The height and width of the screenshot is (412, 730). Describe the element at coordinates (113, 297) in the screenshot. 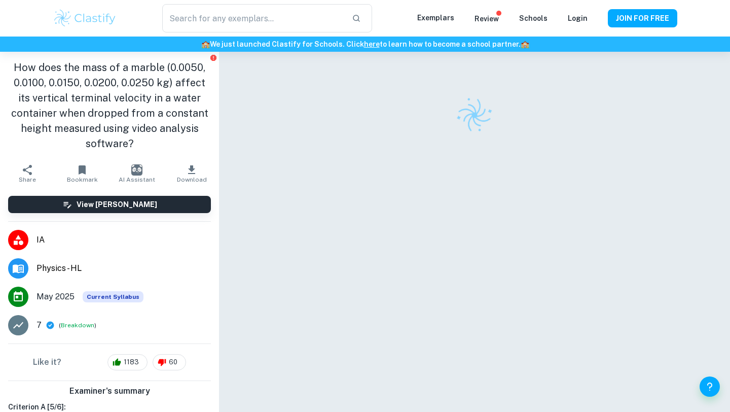

I see `span: Current Syllabus` at that location.